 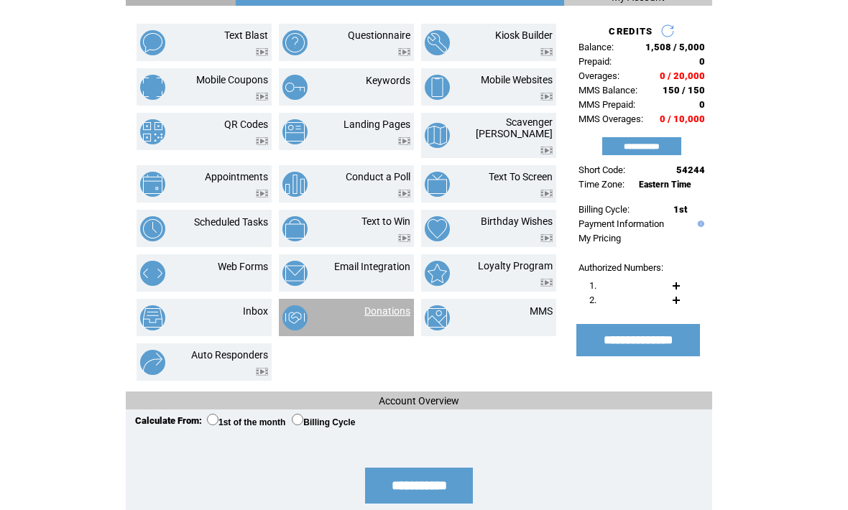 What do you see at coordinates (598, 75) in the screenshot?
I see `span: Overages:` at bounding box center [598, 75].